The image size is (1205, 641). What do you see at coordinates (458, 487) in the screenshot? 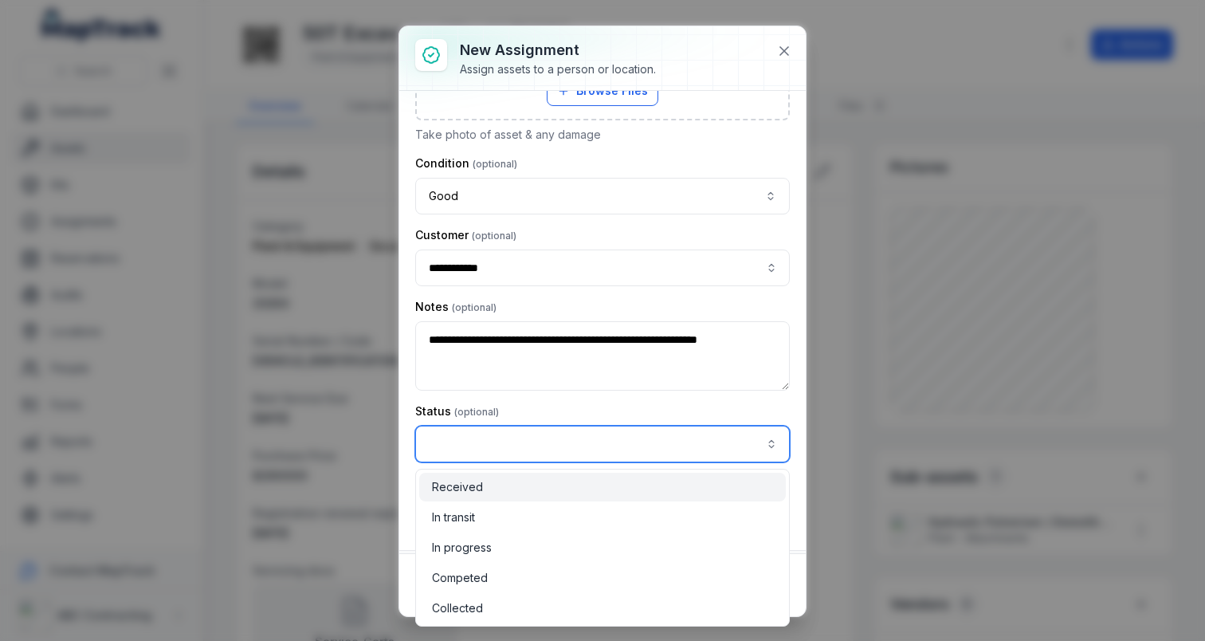
I see `span: Received` at bounding box center [458, 487].